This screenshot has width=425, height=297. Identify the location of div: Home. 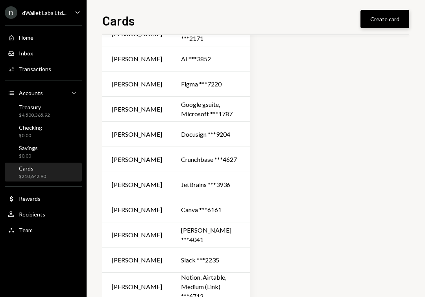
(26, 37).